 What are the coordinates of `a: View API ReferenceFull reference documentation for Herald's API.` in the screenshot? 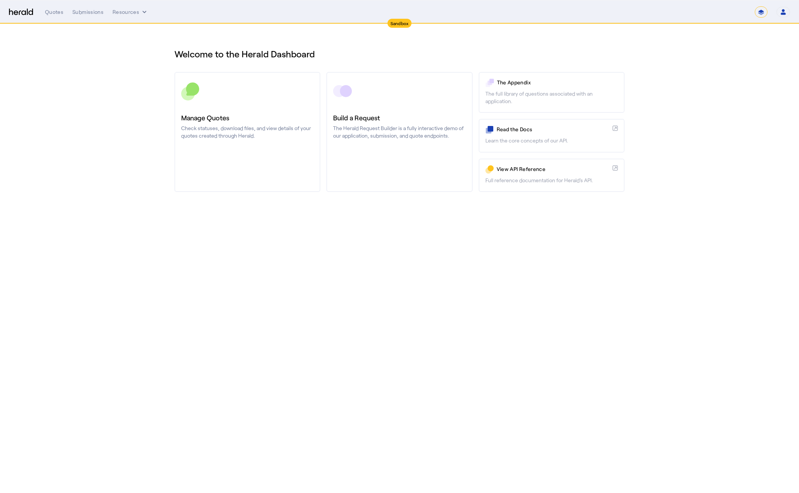 It's located at (552, 175).